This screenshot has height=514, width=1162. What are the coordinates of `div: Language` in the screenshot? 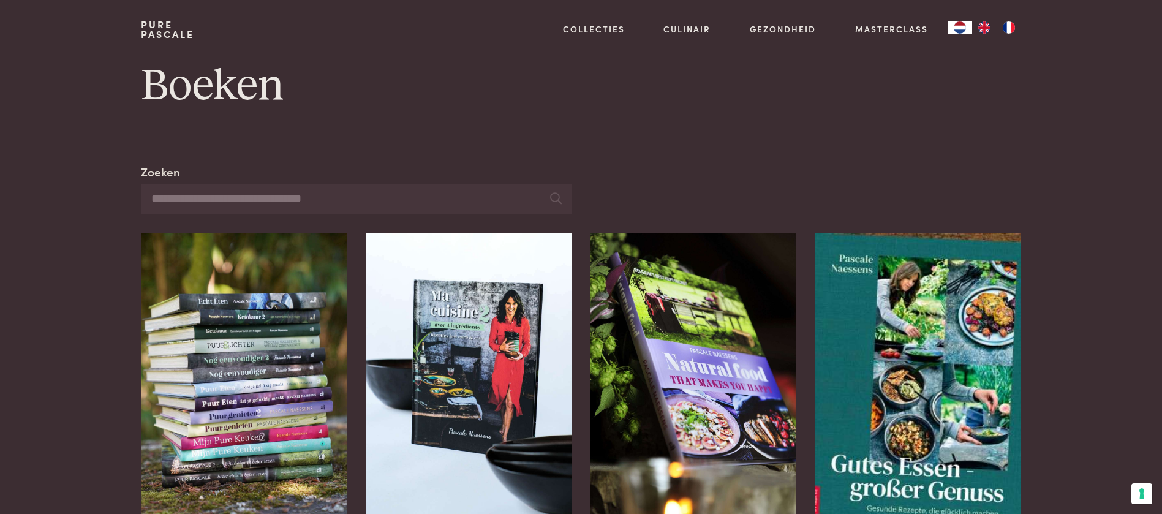 It's located at (960, 28).